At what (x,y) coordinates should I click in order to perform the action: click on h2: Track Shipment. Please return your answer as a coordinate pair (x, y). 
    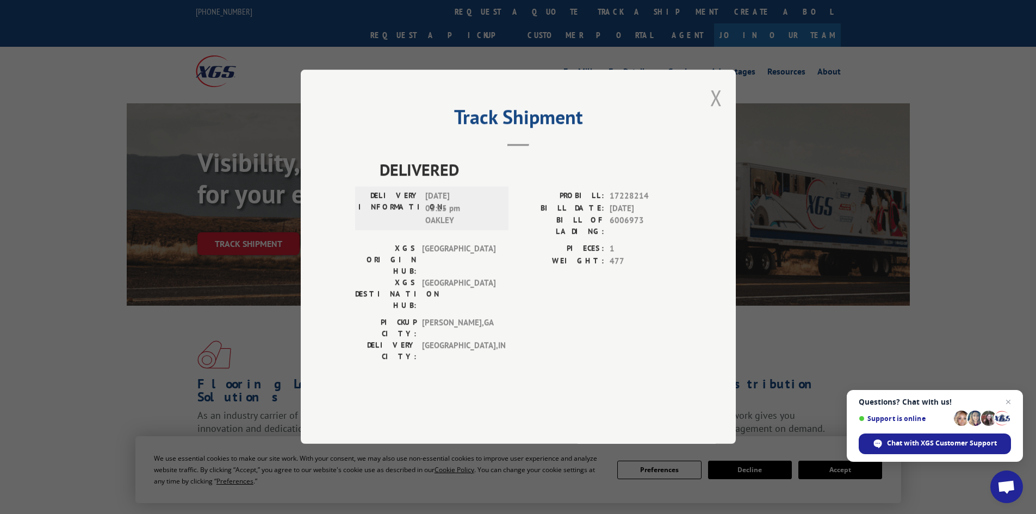
    Looking at the image, I should click on (518, 120).